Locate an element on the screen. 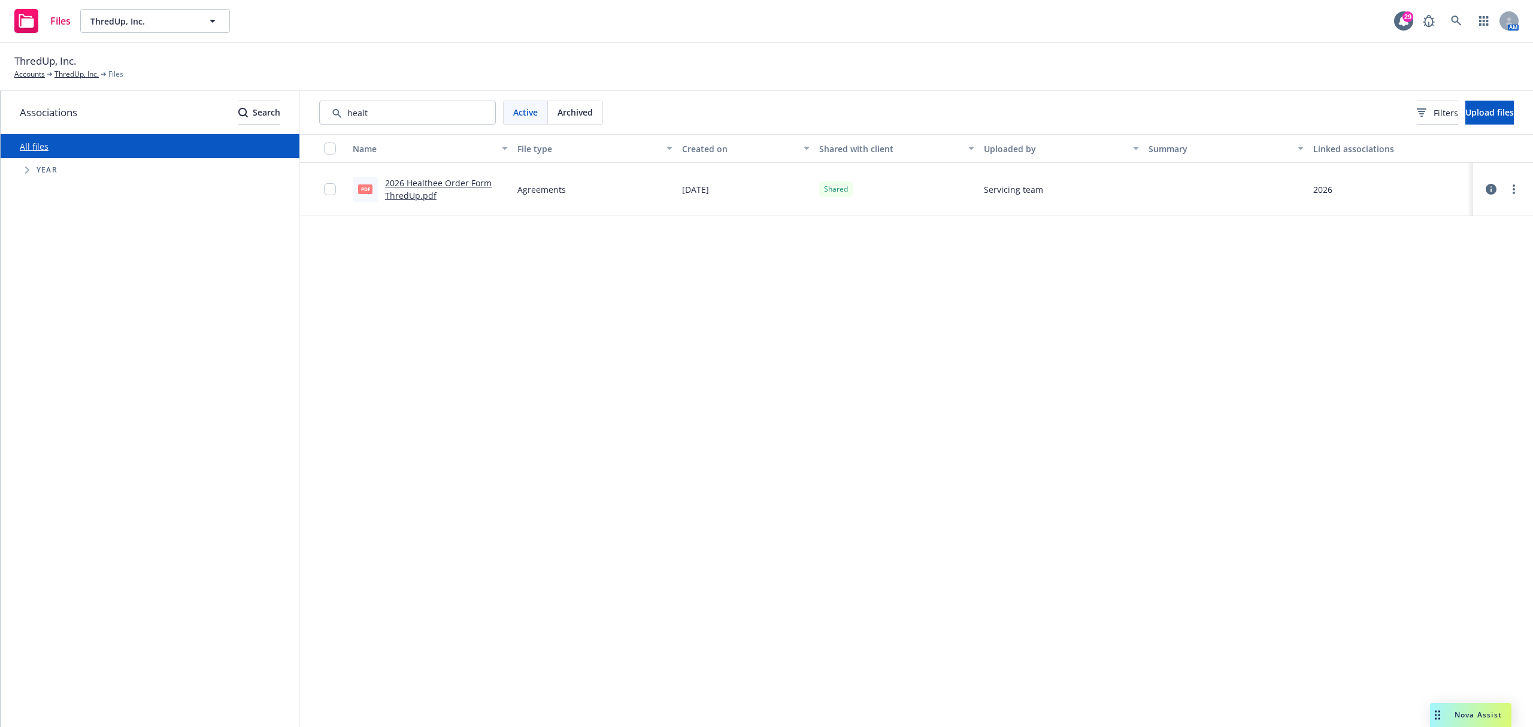  span: Archived is located at coordinates (575, 112).